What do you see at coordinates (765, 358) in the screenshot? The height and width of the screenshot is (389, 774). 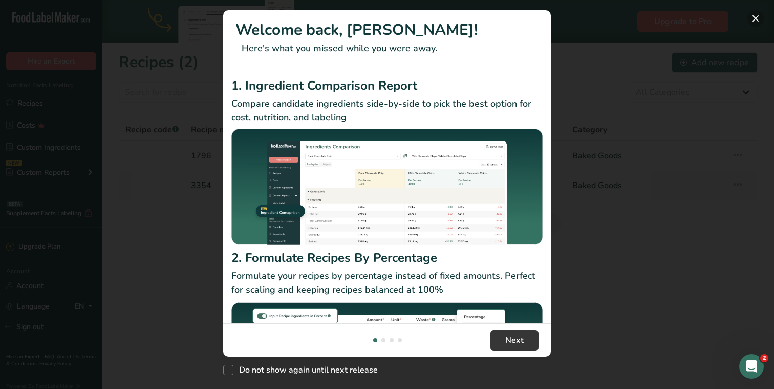 I see `span: 2` at bounding box center [765, 358].